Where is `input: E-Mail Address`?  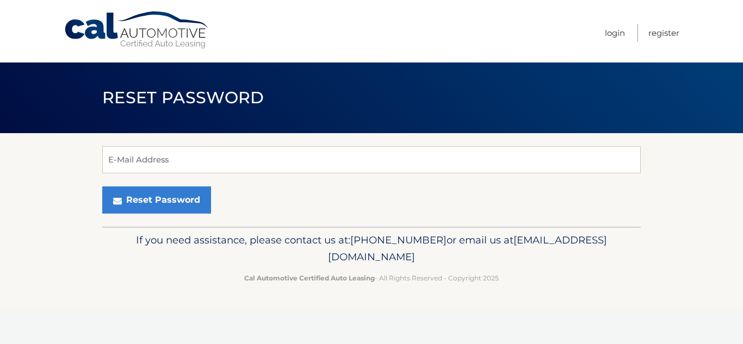 input: E-Mail Address is located at coordinates (372, 160).